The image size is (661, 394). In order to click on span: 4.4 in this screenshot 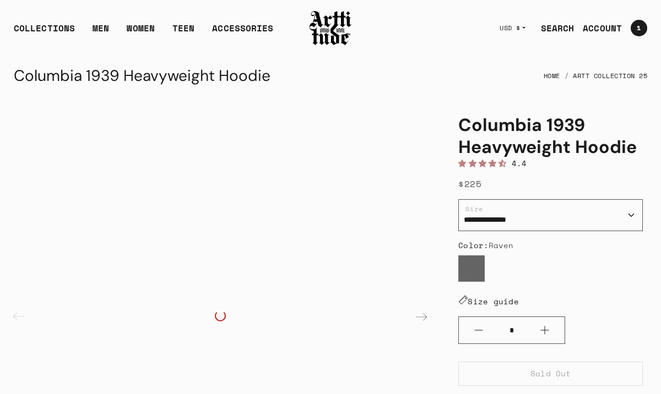, I will do `click(519, 163)`.